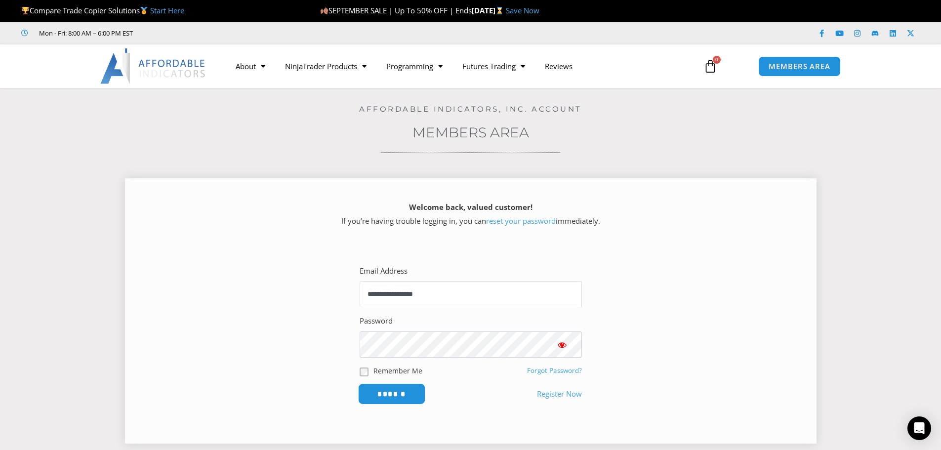 This screenshot has width=941, height=450. Describe the element at coordinates (799, 66) in the screenshot. I see `a: MEMBERS AREA` at that location.